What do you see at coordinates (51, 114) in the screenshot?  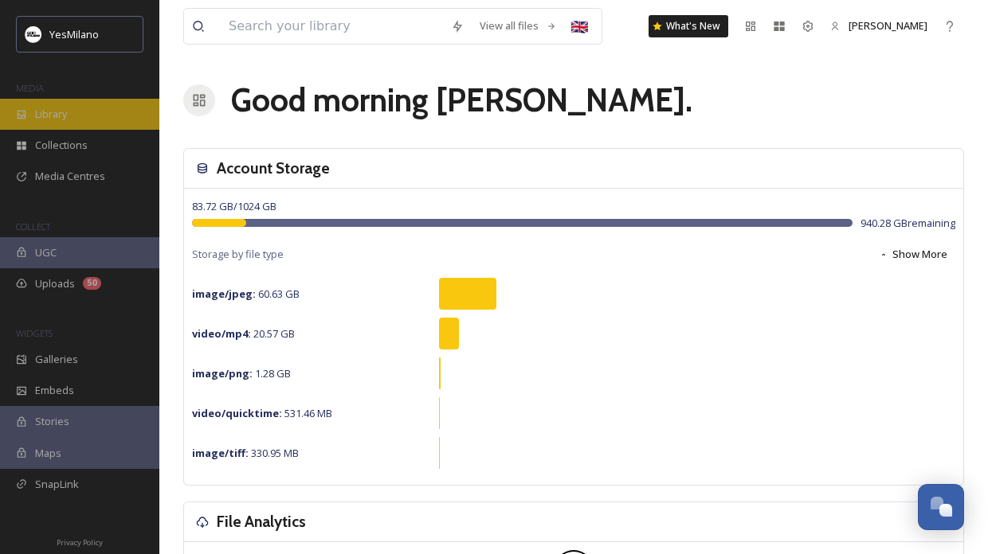 I see `span: Library` at bounding box center [51, 114].